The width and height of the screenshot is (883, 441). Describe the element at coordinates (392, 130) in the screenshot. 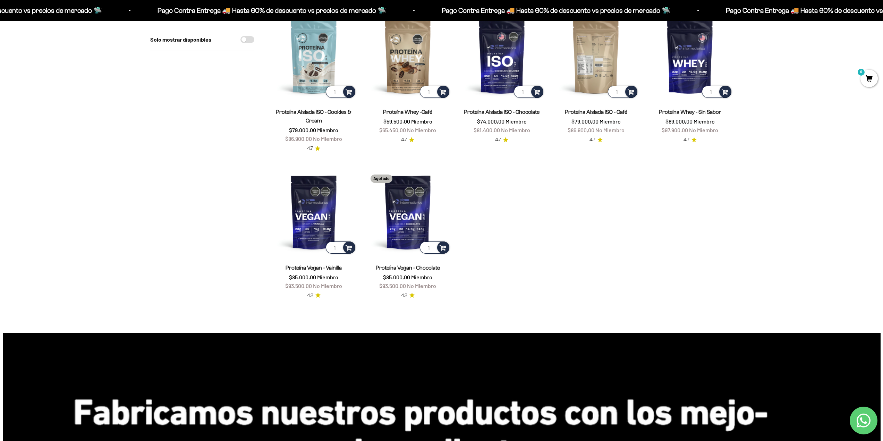

I see `span: $65.450,00` at that location.